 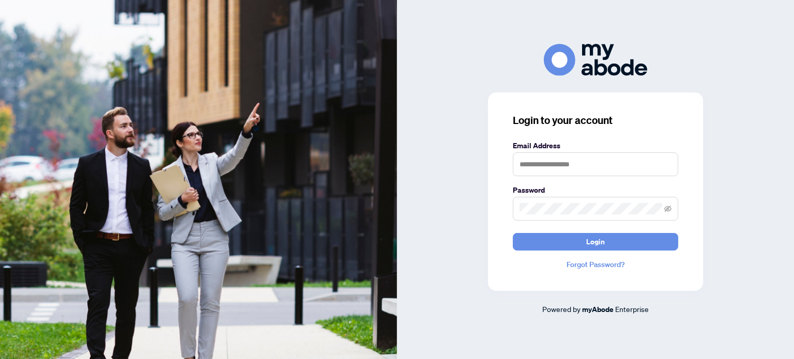 What do you see at coordinates (668, 209) in the screenshot?
I see `span: eye-invisible` at bounding box center [668, 209].